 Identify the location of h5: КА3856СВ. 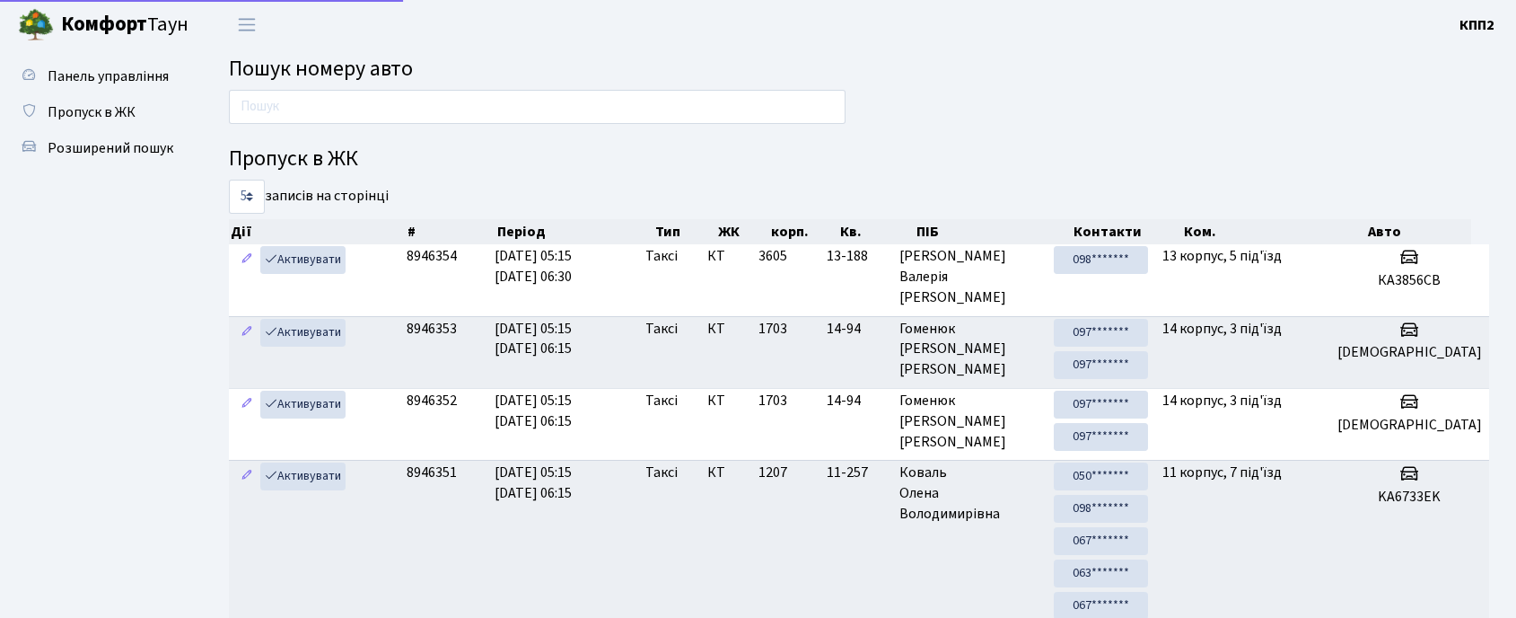
(1410, 280).